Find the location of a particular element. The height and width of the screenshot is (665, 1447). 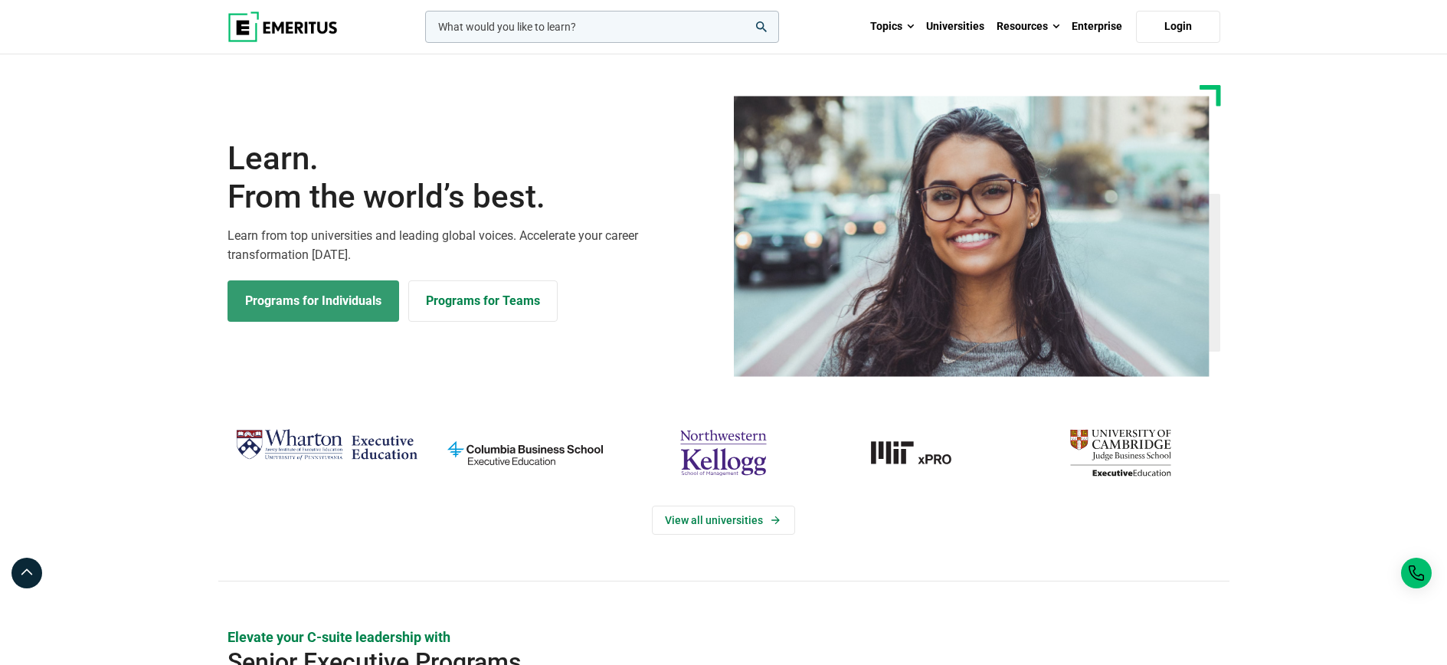

span: From the world’s best. is located at coordinates (471, 197).